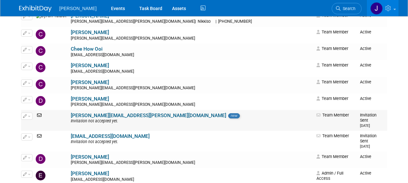 This screenshot has height=183, width=408. What do you see at coordinates (348, 8) in the screenshot?
I see `span: Search` at bounding box center [348, 8].